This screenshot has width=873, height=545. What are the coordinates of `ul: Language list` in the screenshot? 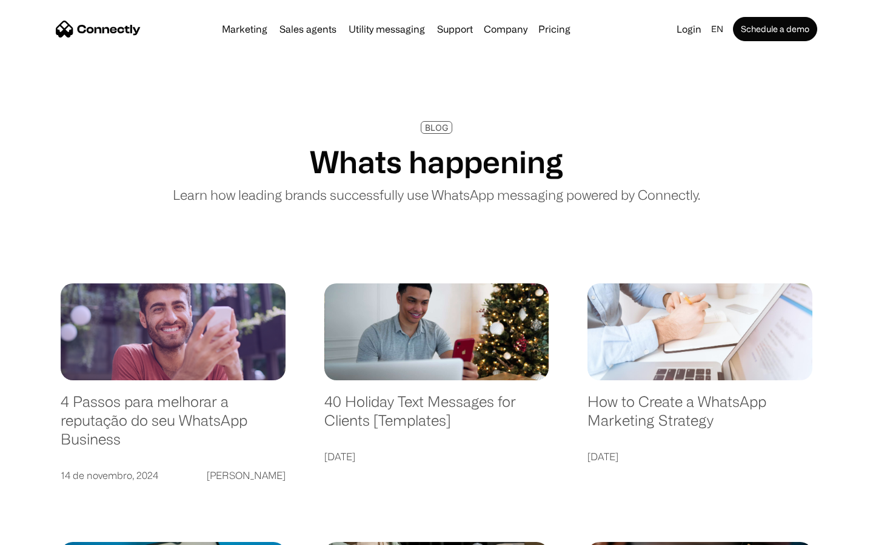 It's located at (48, 533).